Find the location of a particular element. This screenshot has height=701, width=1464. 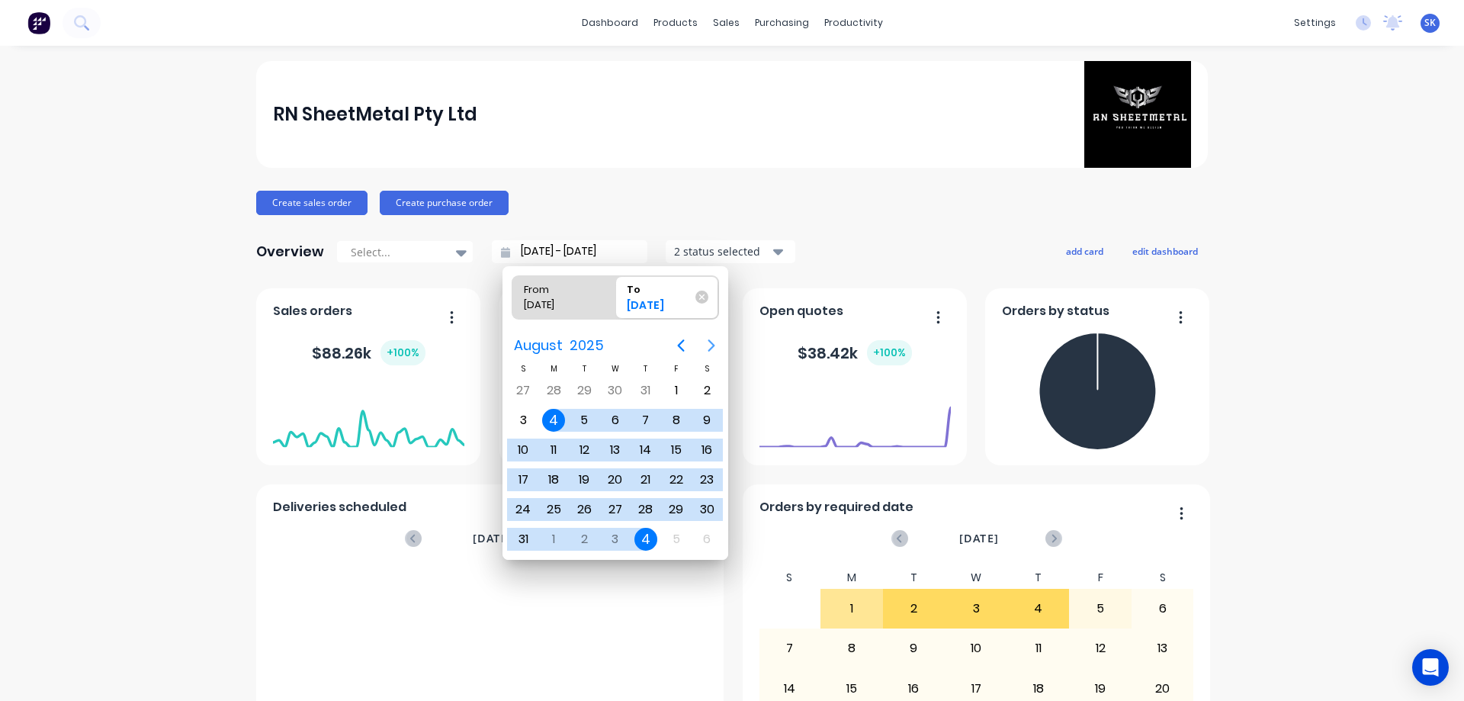

div: Wednesday, September 3, 2025 is located at coordinates (615, 539).